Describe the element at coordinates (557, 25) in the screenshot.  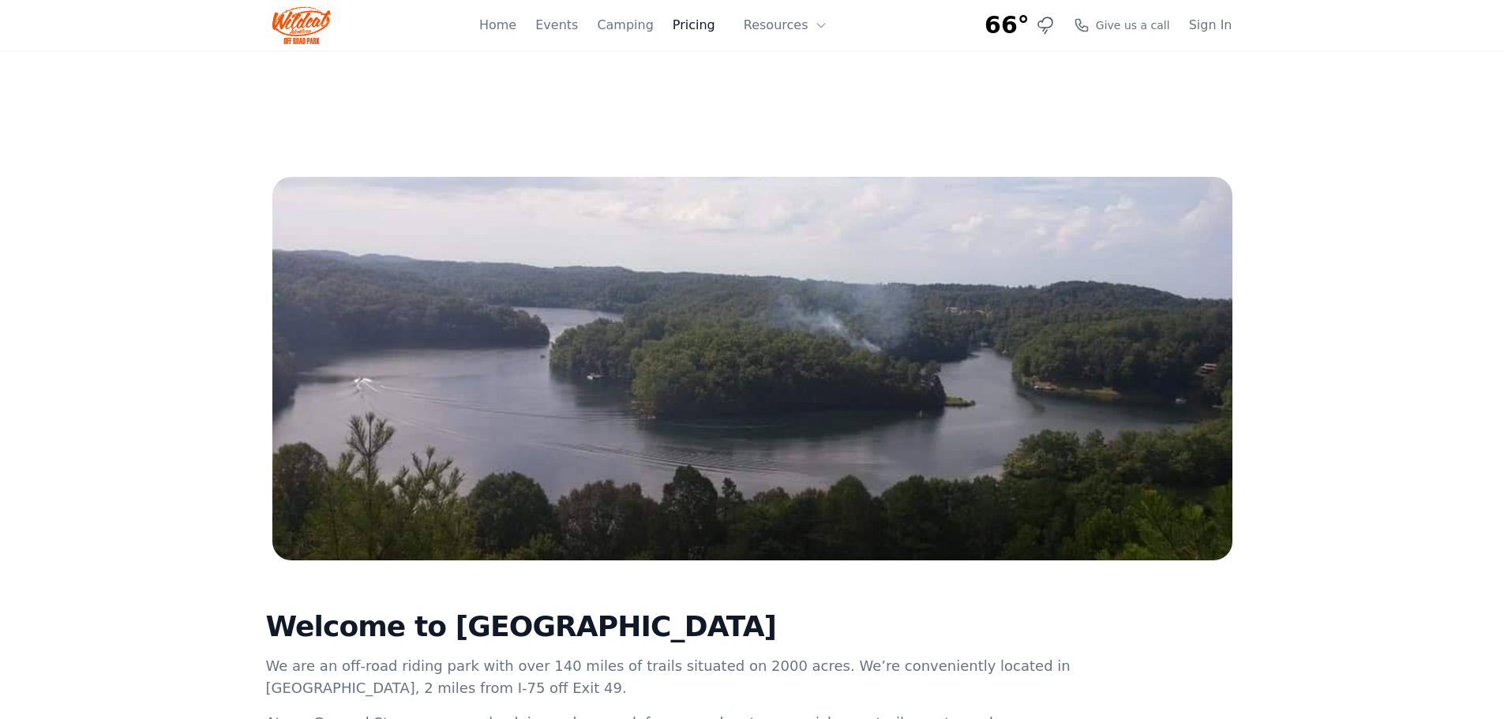
I see `a: Events` at that location.